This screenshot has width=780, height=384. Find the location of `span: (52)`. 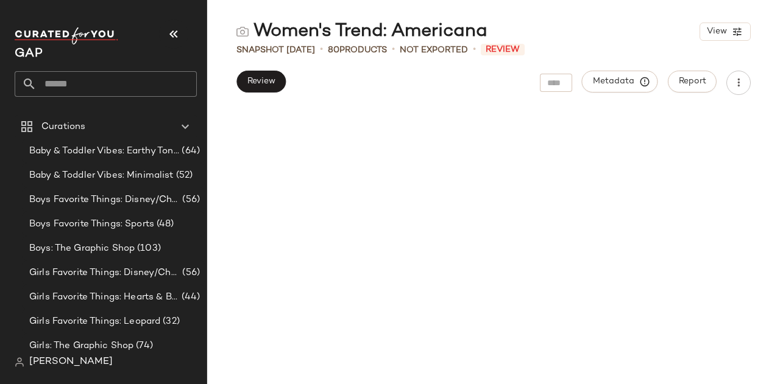

span: (52) is located at coordinates (183, 175).